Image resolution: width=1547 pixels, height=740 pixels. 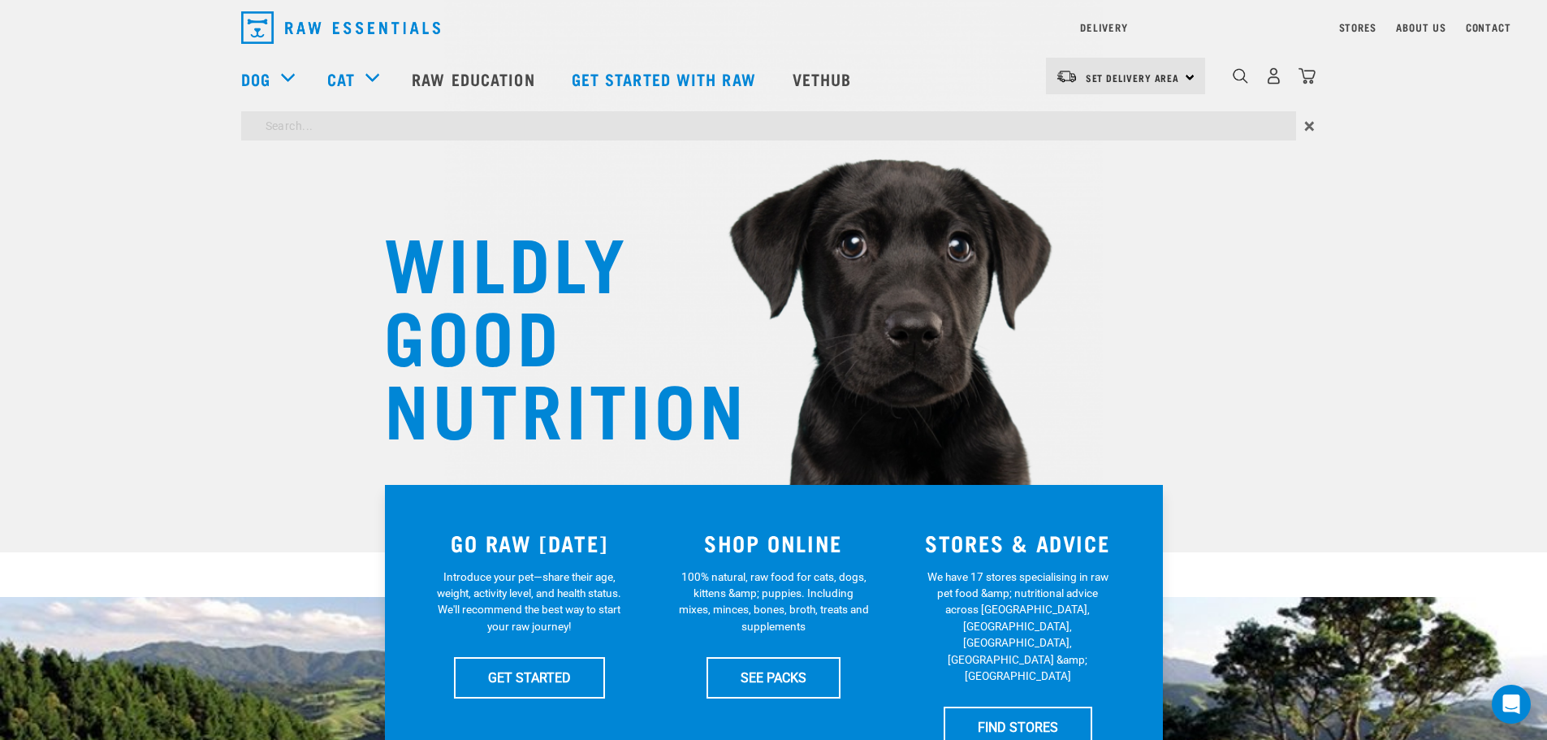 I want to click on p: 100% natural, raw food for cats, dogs, kittens &amp; puppies. Including mixes, minces, bones, bro..., so click(x=773, y=602).